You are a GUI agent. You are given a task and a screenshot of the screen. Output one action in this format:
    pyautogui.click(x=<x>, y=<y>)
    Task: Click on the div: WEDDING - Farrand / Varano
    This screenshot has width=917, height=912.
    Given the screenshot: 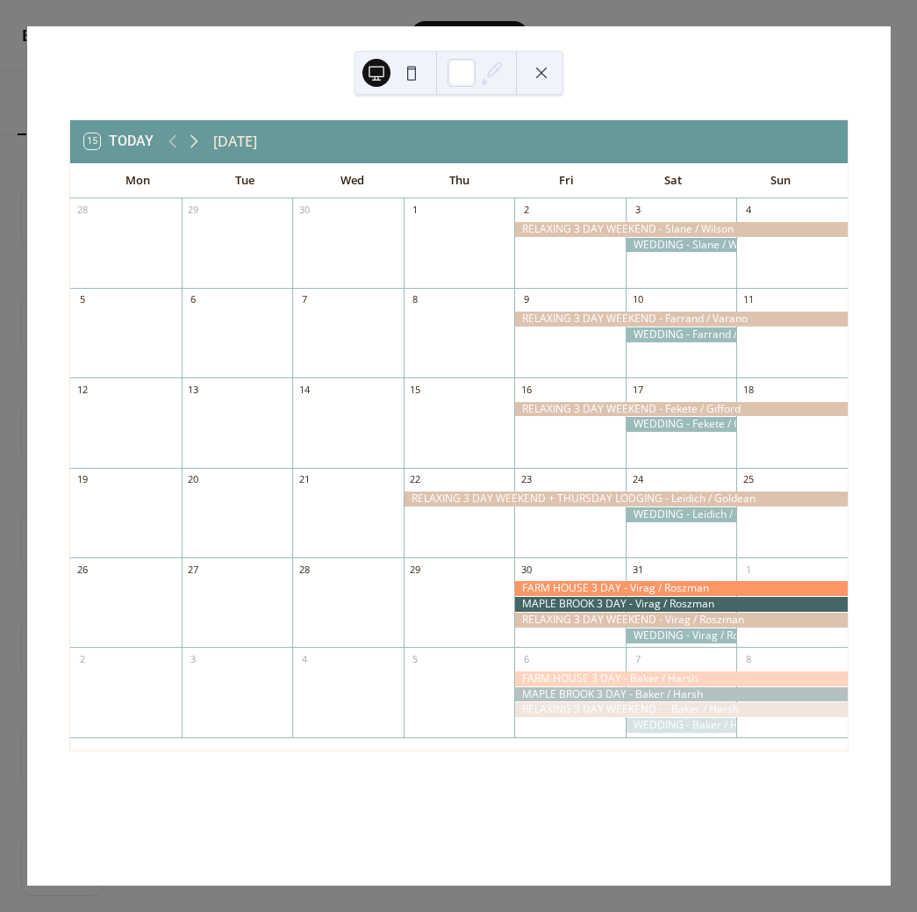 What is the action you would take?
    pyautogui.click(x=681, y=334)
    